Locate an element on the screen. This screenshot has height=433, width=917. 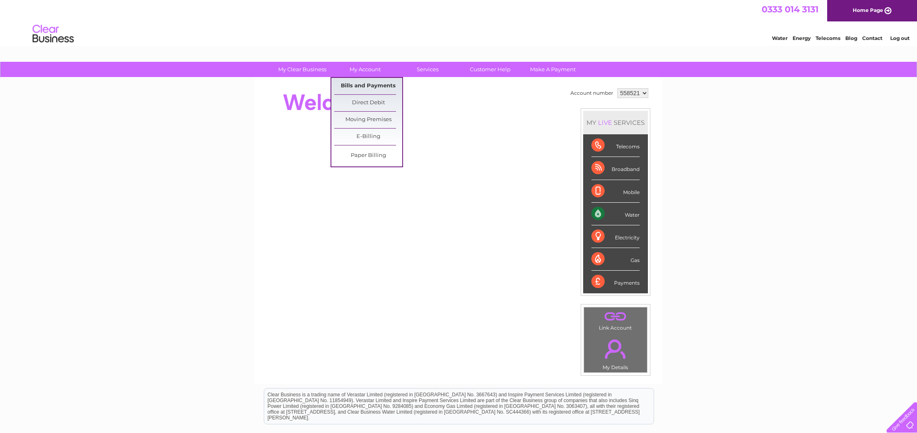
a: 0333 014 3131 is located at coordinates (790, 9).